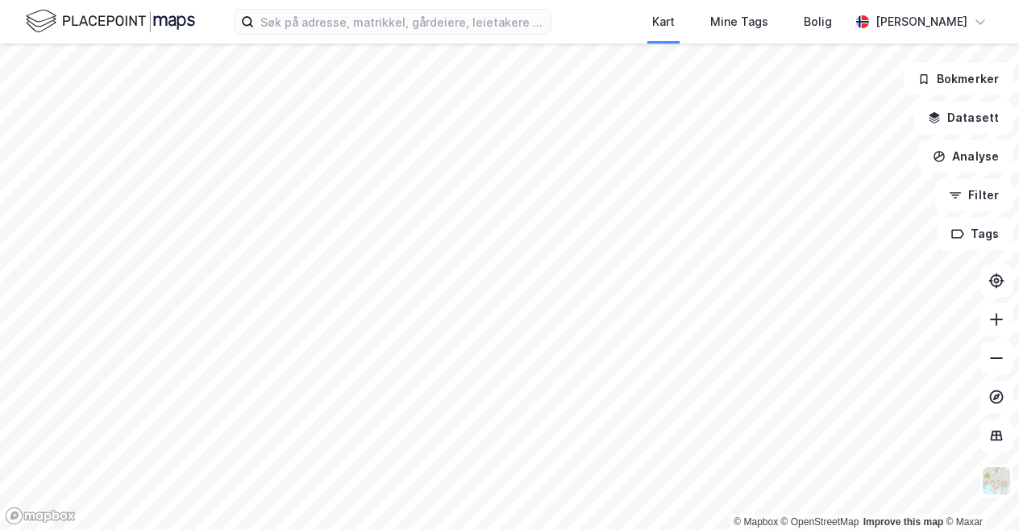 The width and height of the screenshot is (1019, 530). Describe the element at coordinates (974, 195) in the screenshot. I see `button: Filter` at that location.